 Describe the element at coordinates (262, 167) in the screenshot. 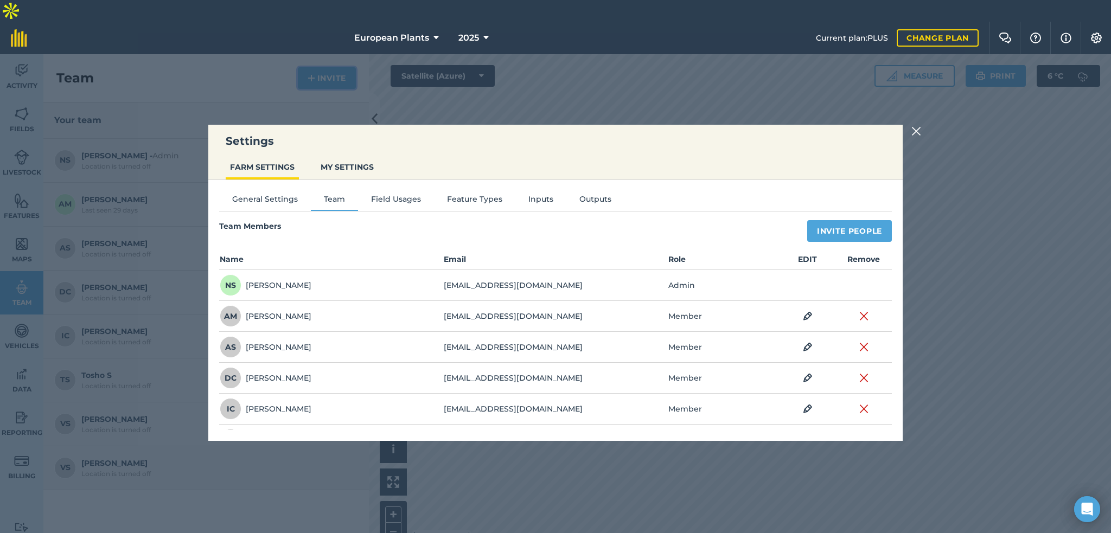

I see `button: FARM SETTINGS` at that location.